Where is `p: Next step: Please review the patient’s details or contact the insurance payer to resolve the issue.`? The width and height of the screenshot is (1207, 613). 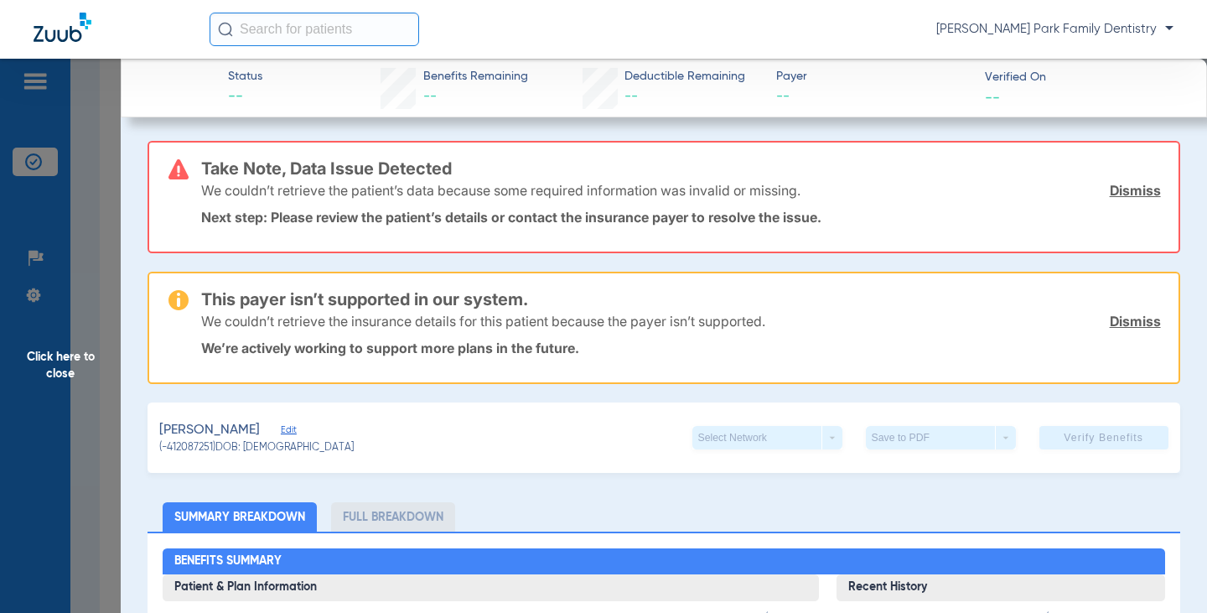
p: Next step: Please review the patient’s details or contact the insurance payer to resolve the issue. is located at coordinates (681, 217).